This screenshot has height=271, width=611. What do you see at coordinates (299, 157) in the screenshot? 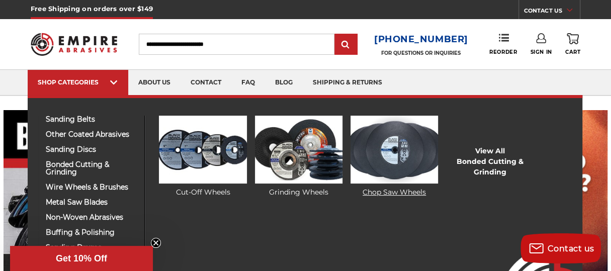
I see `a: Grinding Wheels` at bounding box center [299, 157].